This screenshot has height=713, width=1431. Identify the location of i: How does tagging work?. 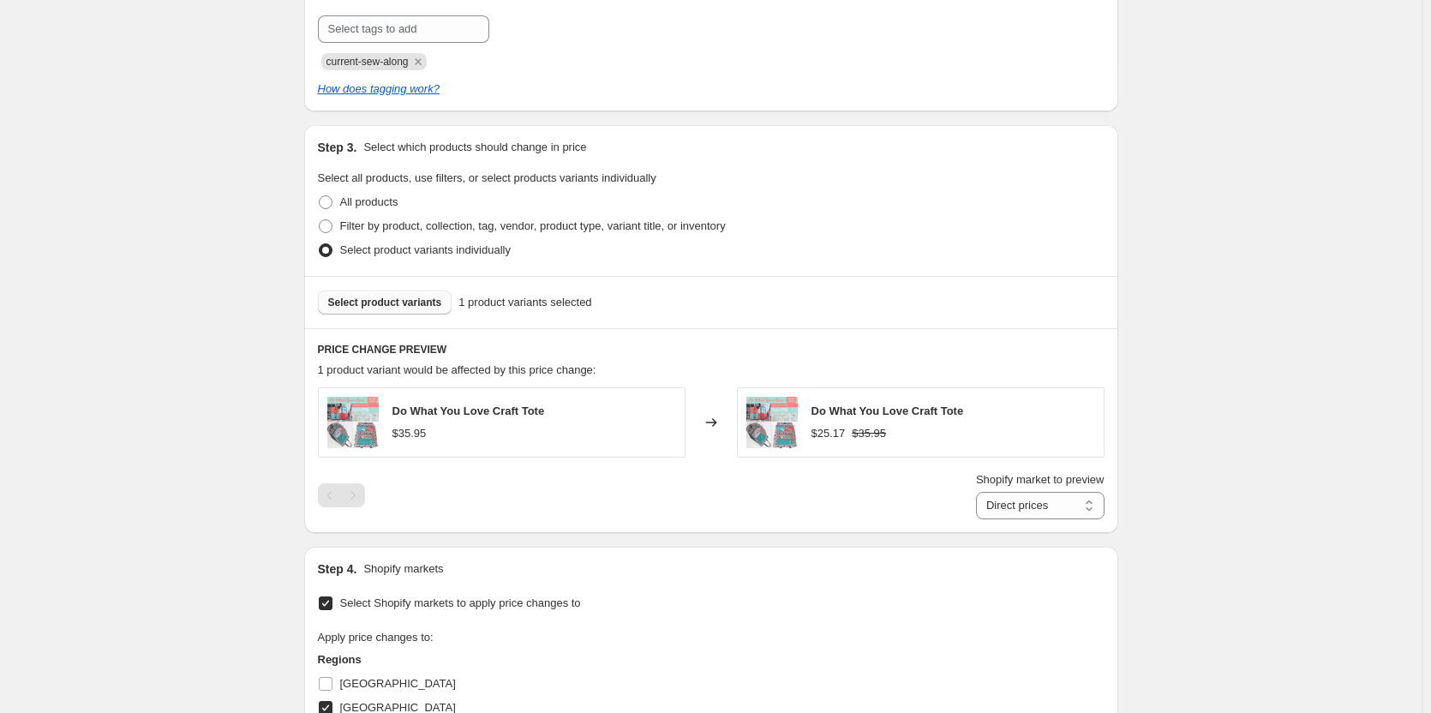
(379, 88).